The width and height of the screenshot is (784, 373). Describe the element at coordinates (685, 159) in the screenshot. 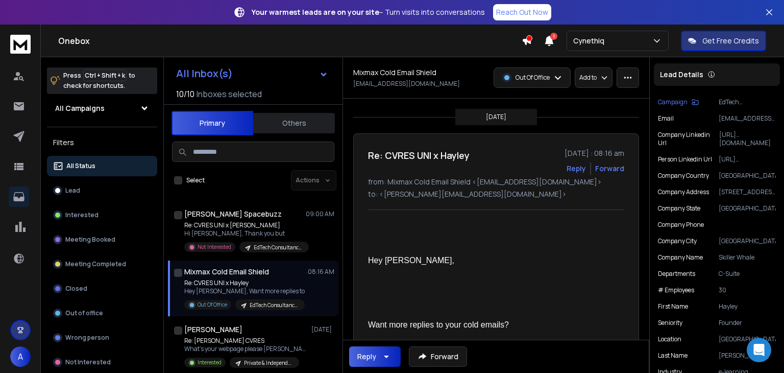

I see `p: Person Linkedin Url` at that location.